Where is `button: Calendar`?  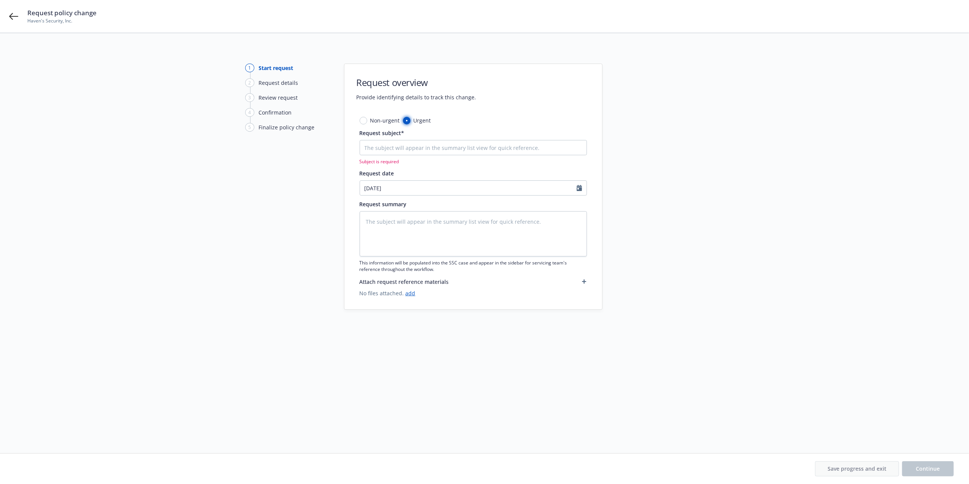 button: Calendar is located at coordinates (579, 188).